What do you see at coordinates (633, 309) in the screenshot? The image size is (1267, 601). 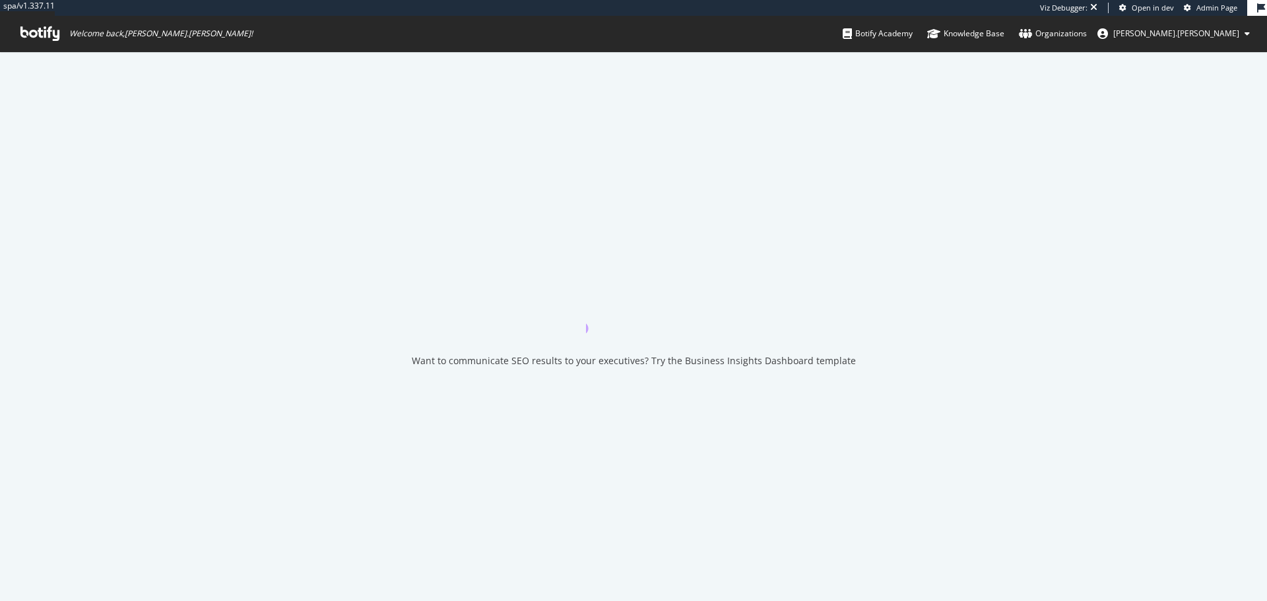 I see `div: animation` at bounding box center [633, 309].